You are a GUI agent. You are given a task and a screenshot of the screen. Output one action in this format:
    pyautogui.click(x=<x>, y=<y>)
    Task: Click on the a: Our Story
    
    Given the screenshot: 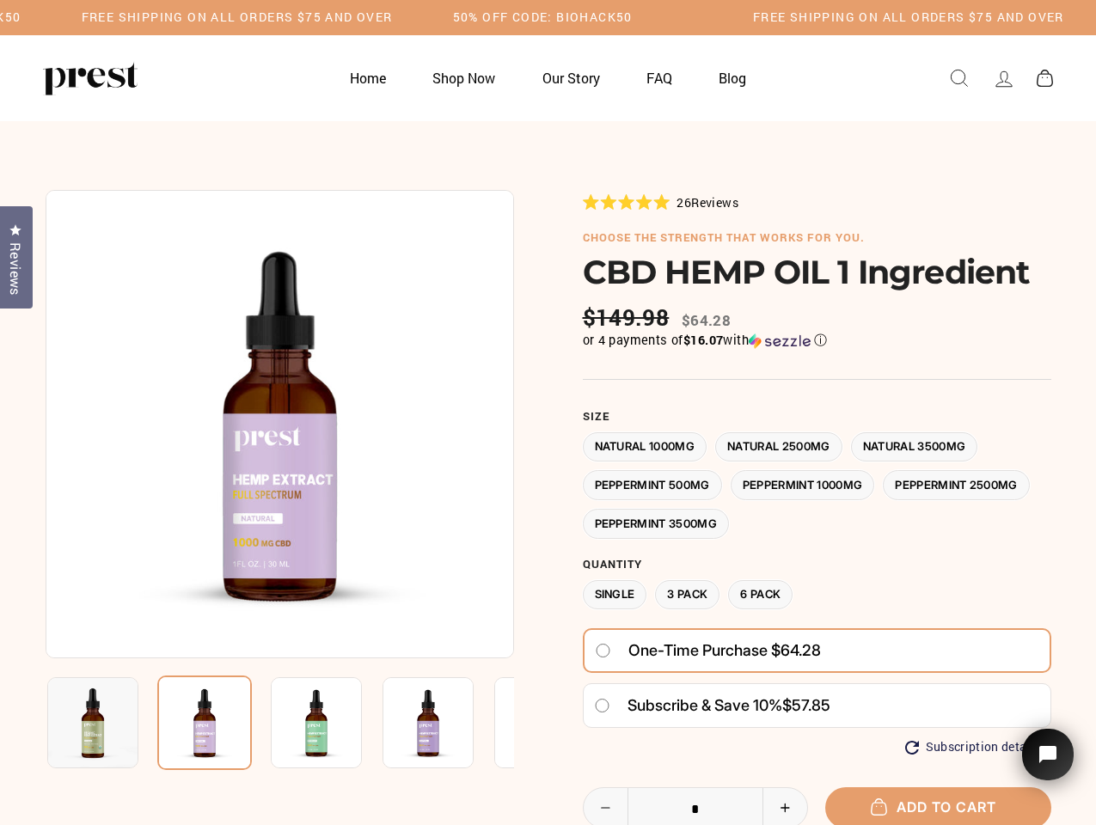 What is the action you would take?
    pyautogui.click(x=571, y=77)
    